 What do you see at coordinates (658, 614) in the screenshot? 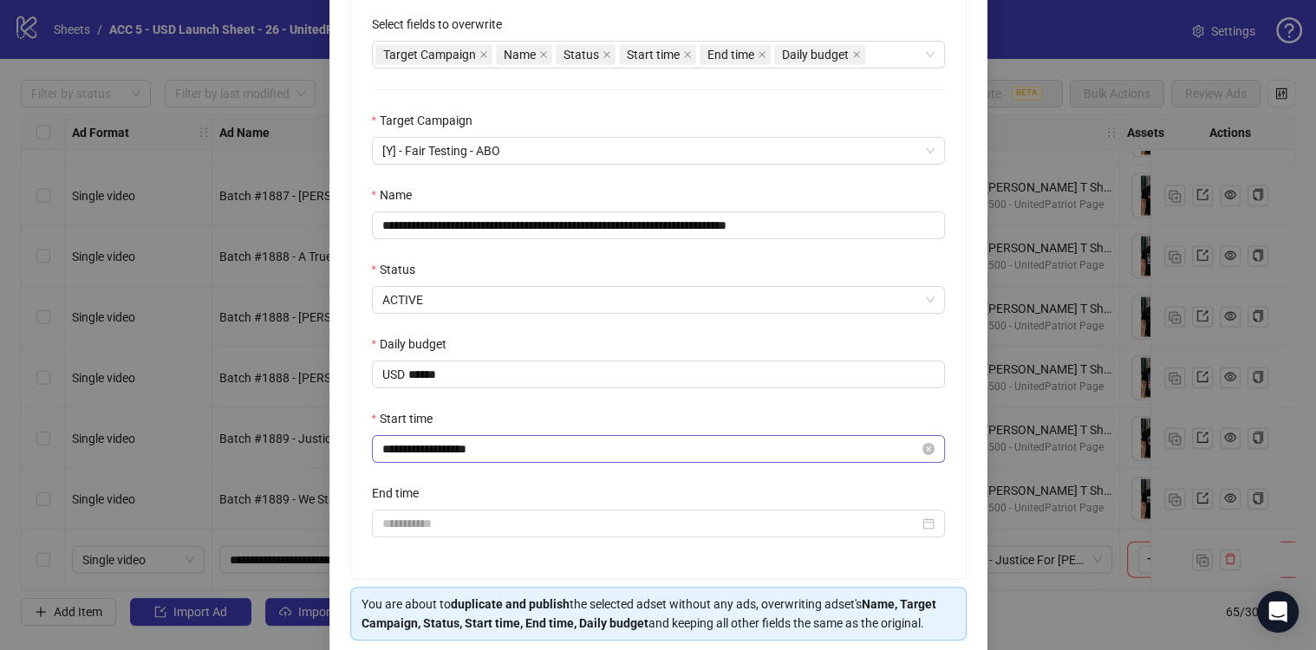
I see `div: You are about to the selected adset without any ads, overwriting adset's and keeping all other fi...` at bounding box center [658, 614].